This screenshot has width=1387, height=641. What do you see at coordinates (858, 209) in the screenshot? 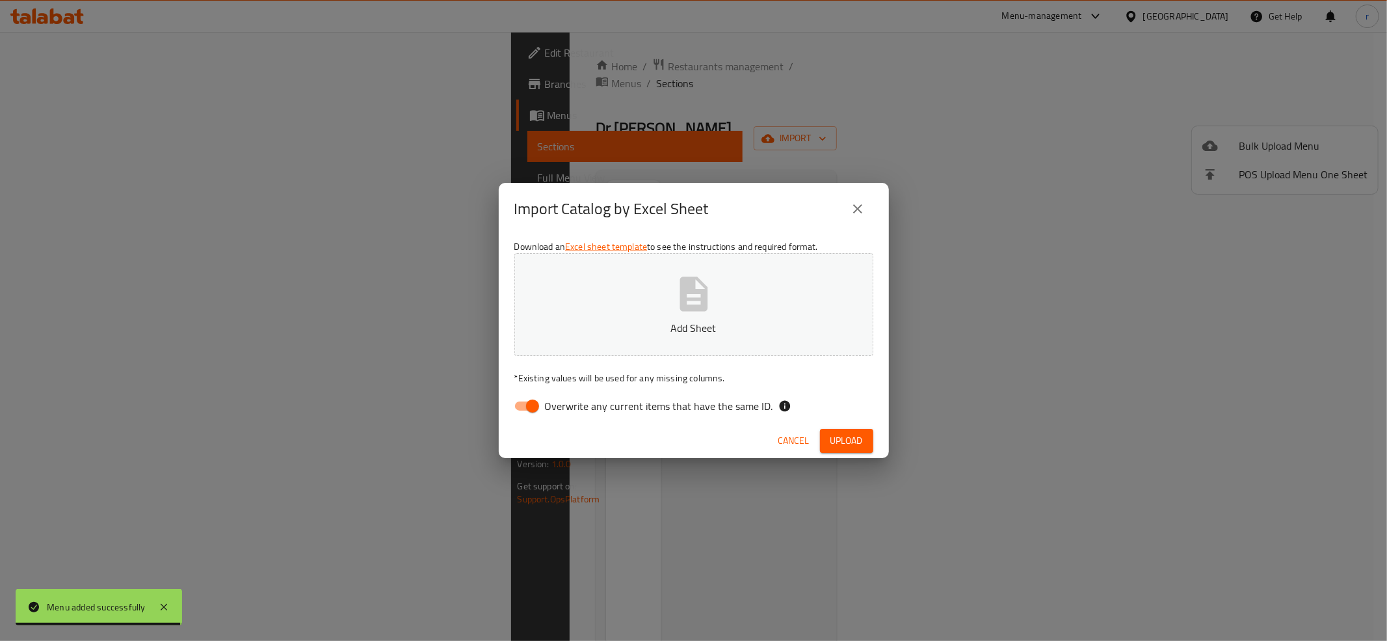
I see `button: close` at bounding box center [858, 209].